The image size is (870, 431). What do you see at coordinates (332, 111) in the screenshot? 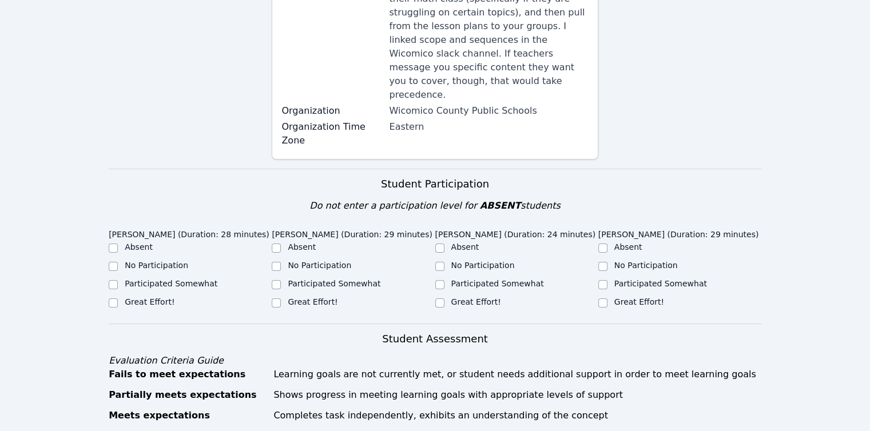
I see `label: Organization` at bounding box center [332, 111].